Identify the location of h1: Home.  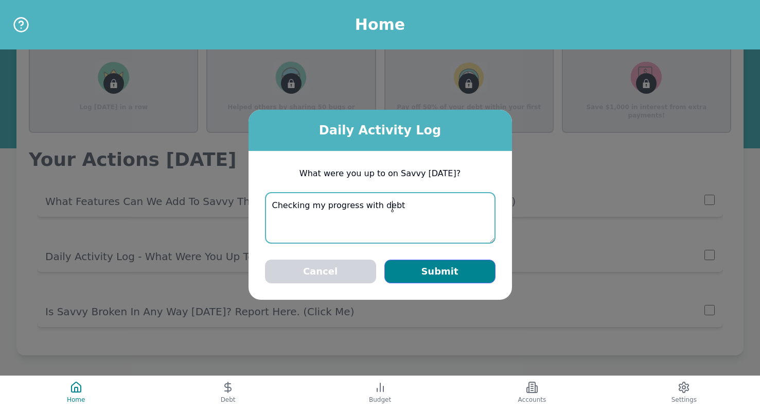
(380, 25).